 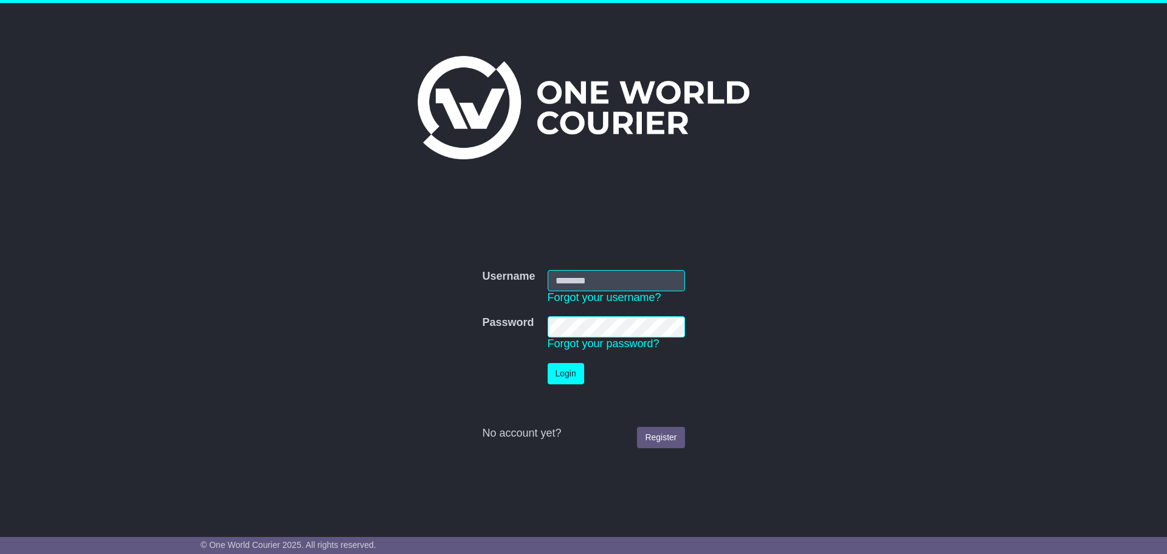 What do you see at coordinates (288, 544) in the screenshot?
I see `span: © One World Courier 2025. All rights reserved.` at bounding box center [288, 544].